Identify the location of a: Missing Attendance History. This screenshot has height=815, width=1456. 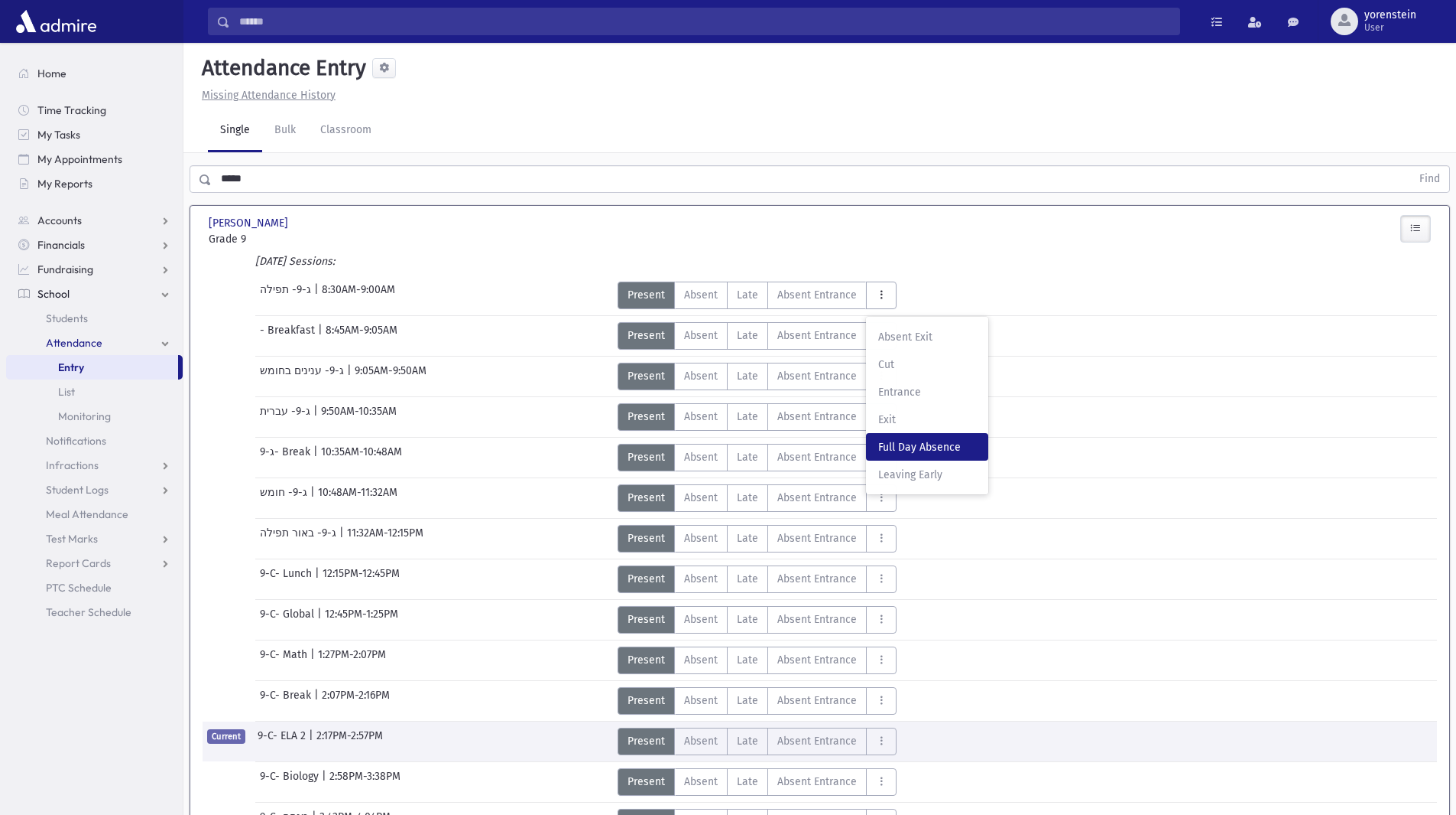
(265, 95).